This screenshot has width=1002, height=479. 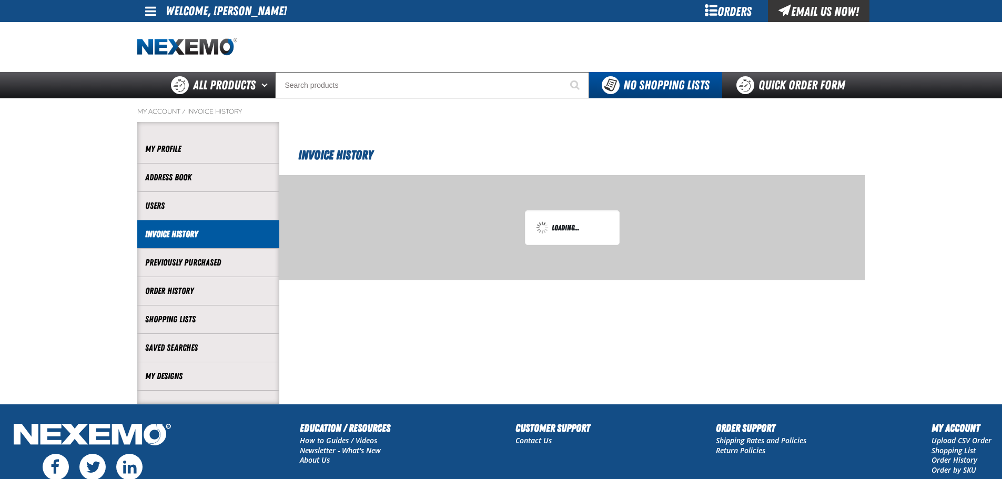 I want to click on a: My Profile, so click(x=208, y=149).